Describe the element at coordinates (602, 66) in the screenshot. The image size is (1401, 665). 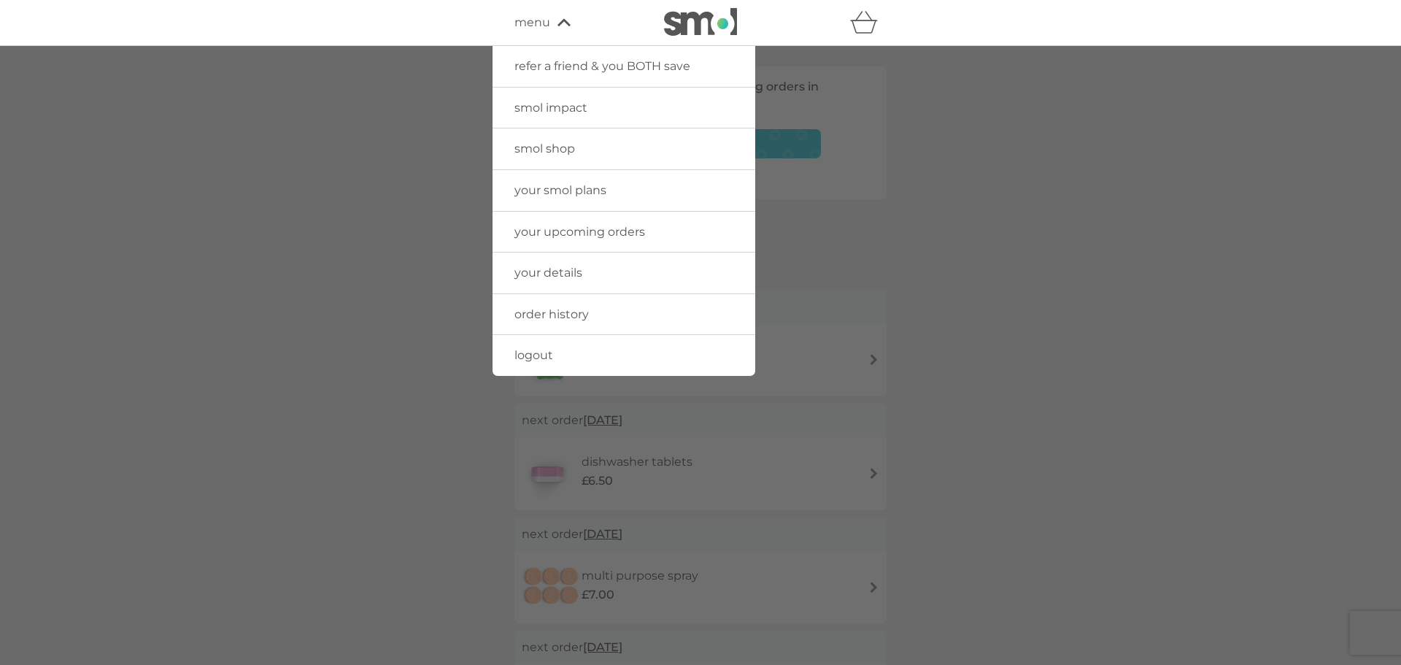
I see `span: refer a friend & you BOTH save` at that location.